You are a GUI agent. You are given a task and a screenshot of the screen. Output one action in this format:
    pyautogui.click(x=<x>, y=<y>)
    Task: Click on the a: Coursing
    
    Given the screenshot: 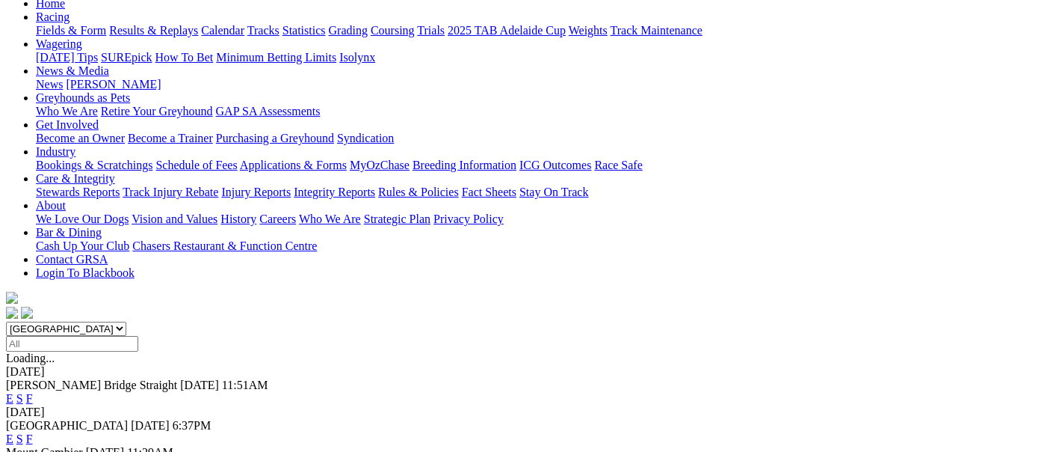 What is the action you would take?
    pyautogui.click(x=392, y=30)
    